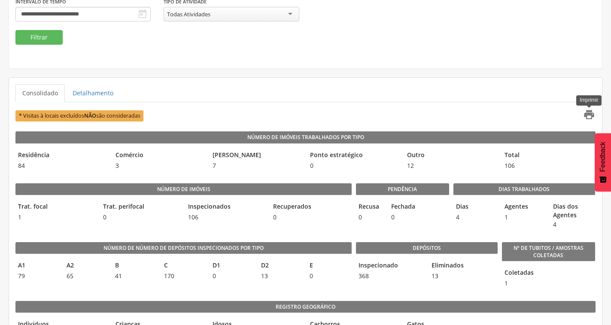  Describe the element at coordinates (390, 276) in the screenshot. I see `span: 368` at that location.